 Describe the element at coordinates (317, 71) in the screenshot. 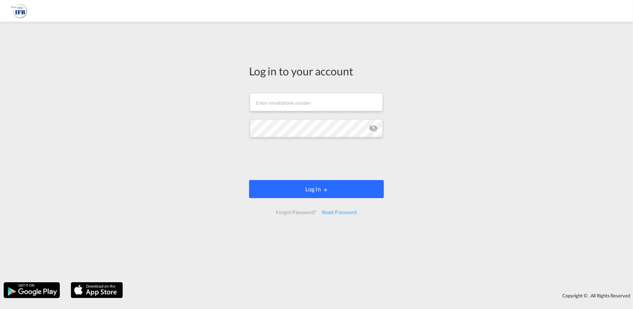

I see `div: Log in to your account` at that location.